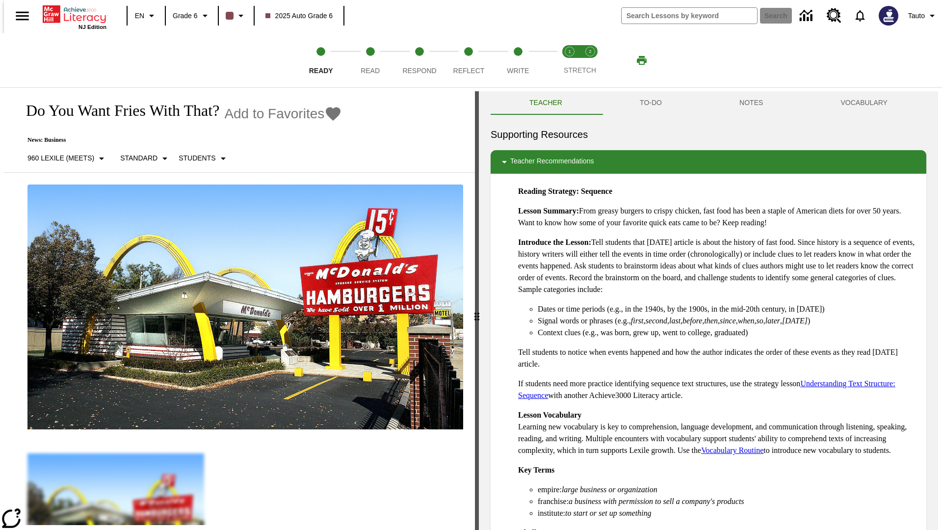 The image size is (942, 530). Describe the element at coordinates (179, 140) in the screenshot. I see `p: News: Business` at that location.